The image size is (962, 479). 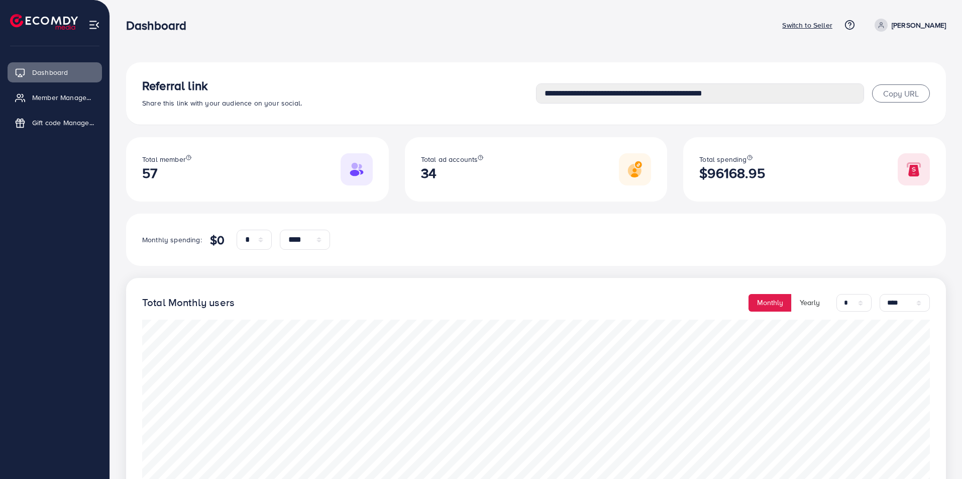 I want to click on span: Total ad accounts, so click(x=450, y=159).